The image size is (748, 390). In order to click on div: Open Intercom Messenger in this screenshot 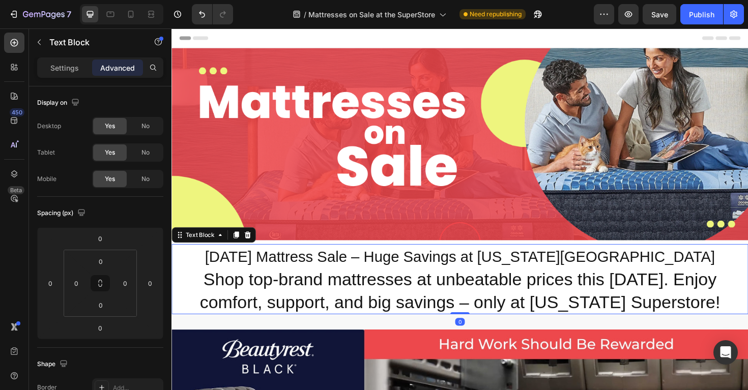, I will do `click(725, 352)`.